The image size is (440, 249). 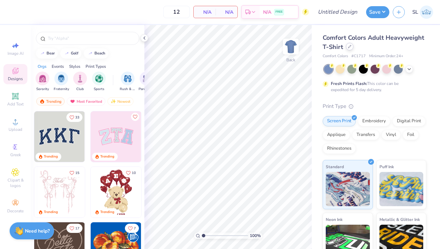 What do you see at coordinates (42, 89) in the screenshot?
I see `span: Sorority` at bounding box center [42, 89].